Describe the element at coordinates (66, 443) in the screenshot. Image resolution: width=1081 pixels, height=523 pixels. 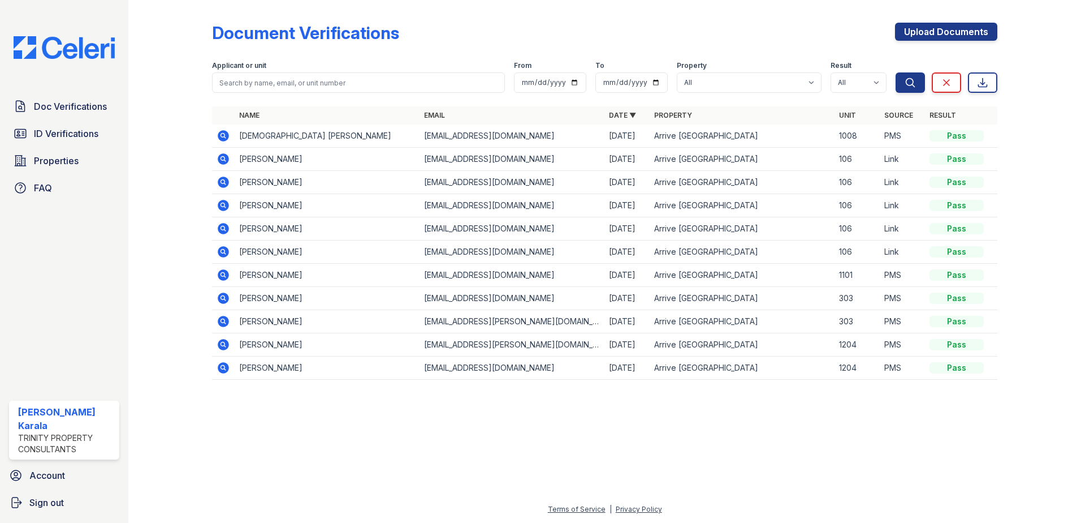
I see `div: Trinity Property Consultants` at that location.